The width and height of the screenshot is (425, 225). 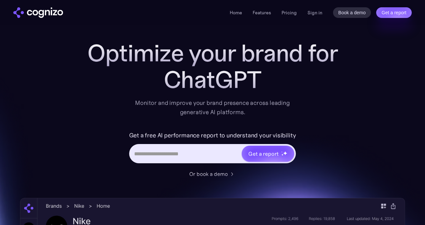 I want to click on a: Sign in, so click(x=315, y=13).